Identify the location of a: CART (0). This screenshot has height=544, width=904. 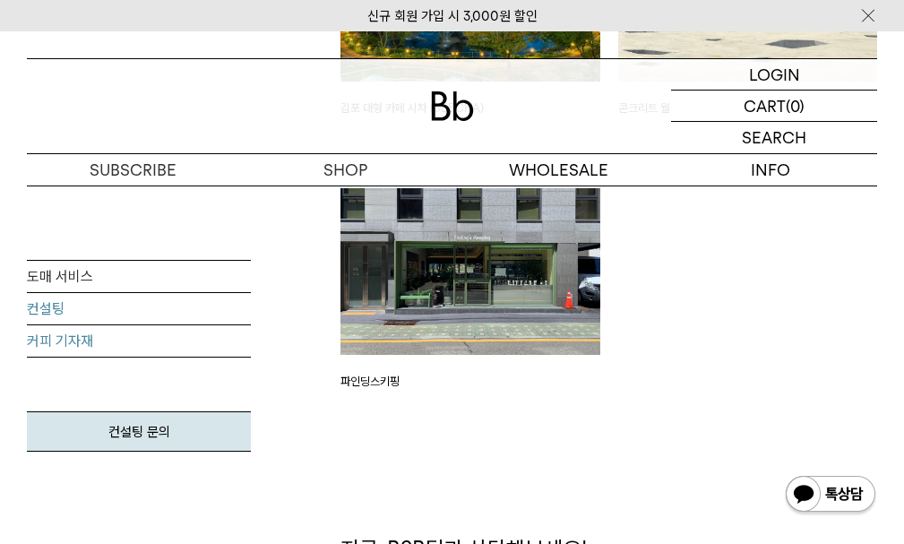
(774, 106).